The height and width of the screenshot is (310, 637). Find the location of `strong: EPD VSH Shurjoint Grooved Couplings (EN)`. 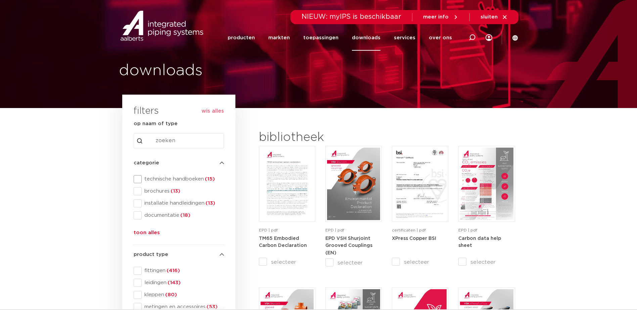

strong: EPD VSH Shurjoint Grooved Couplings (EN) is located at coordinates (349, 246).